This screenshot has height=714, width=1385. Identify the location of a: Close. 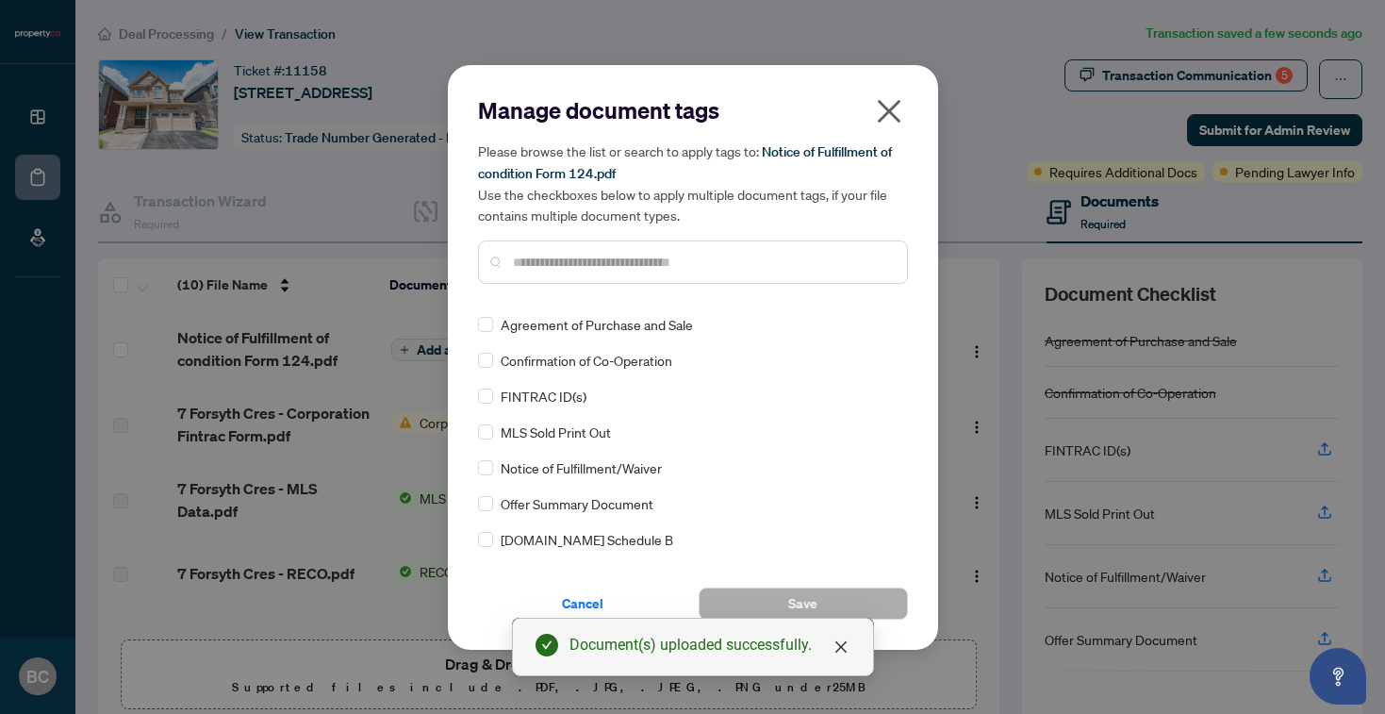
(841, 647).